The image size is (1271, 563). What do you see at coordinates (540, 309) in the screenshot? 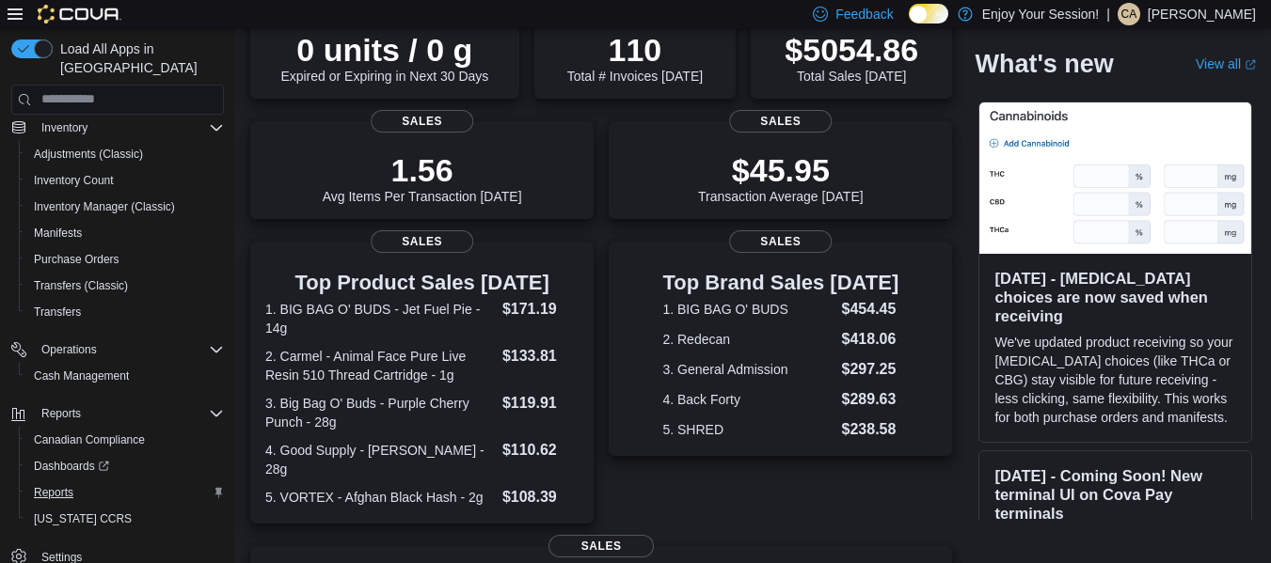
I see `dd: $171.19` at bounding box center [540, 309].